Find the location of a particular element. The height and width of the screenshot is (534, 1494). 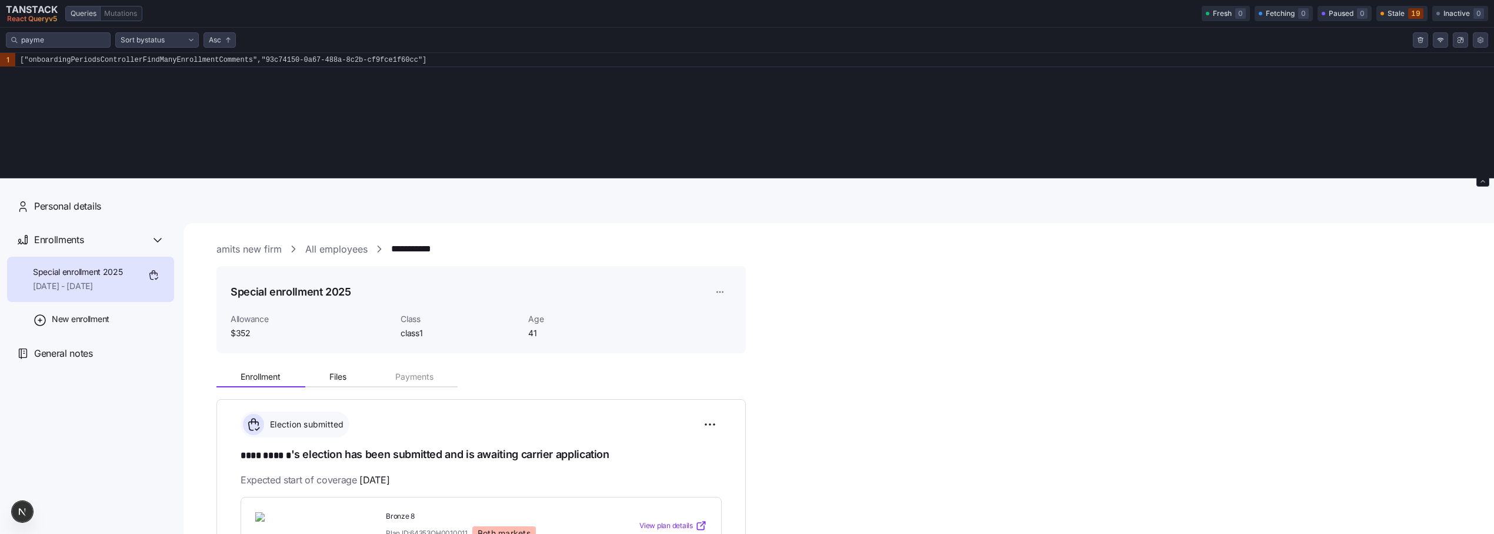

span: Payments is located at coordinates (414, 377).